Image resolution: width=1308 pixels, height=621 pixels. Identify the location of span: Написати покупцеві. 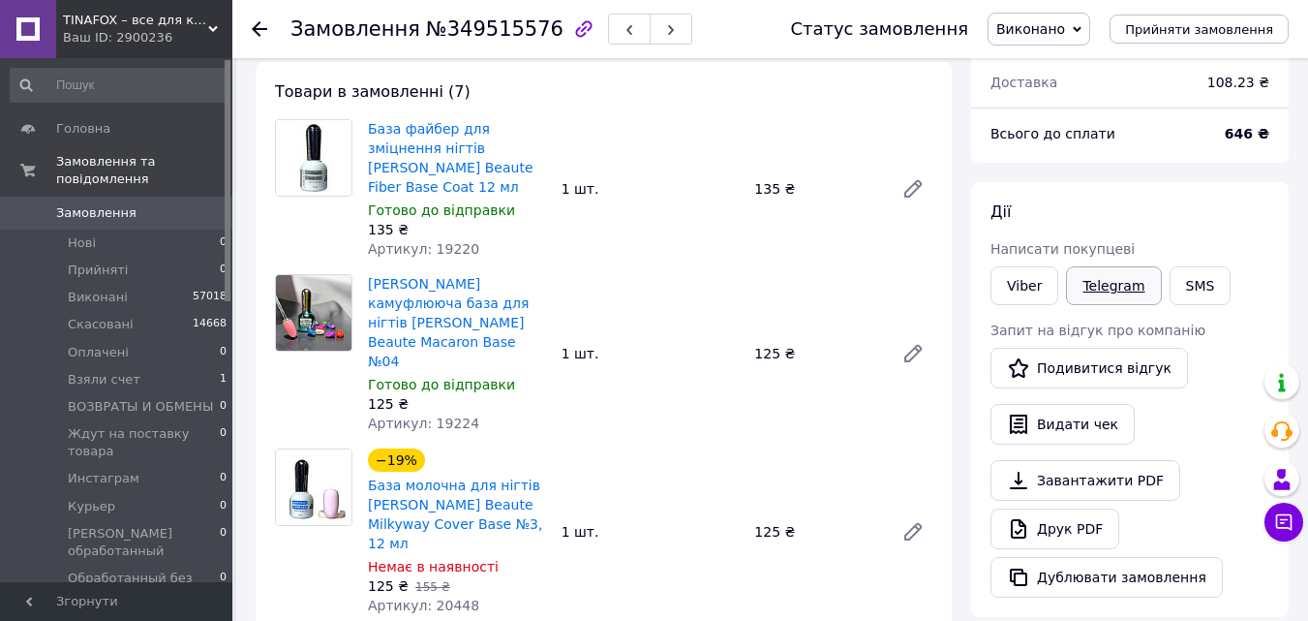
(1062, 249).